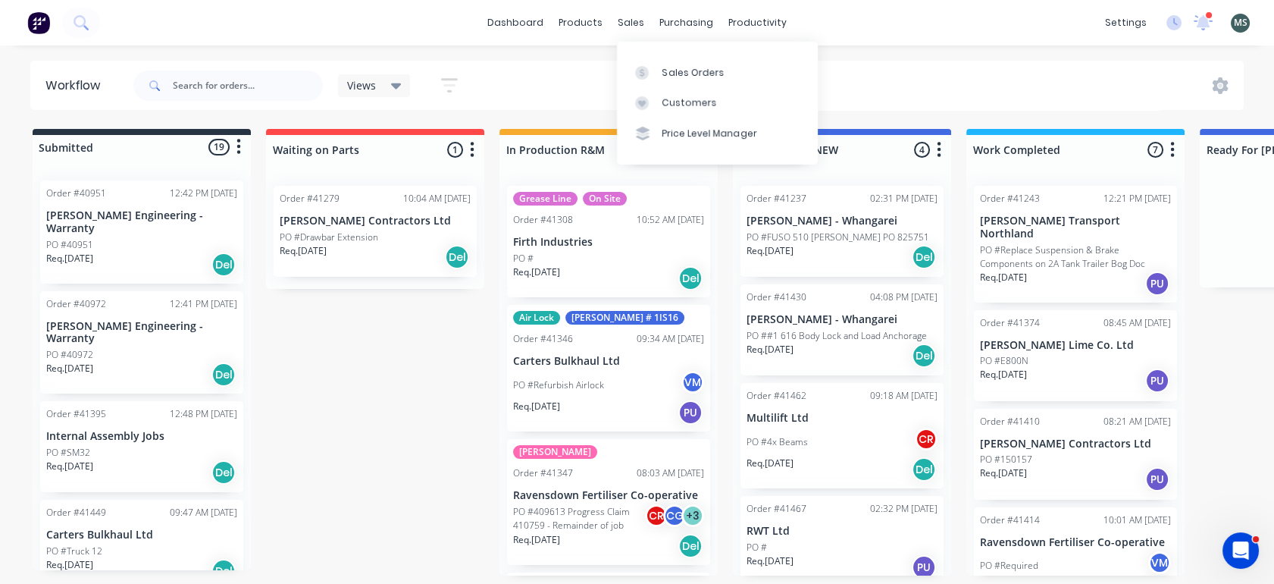  What do you see at coordinates (1125, 23) in the screenshot?
I see `div: settings` at bounding box center [1125, 23].